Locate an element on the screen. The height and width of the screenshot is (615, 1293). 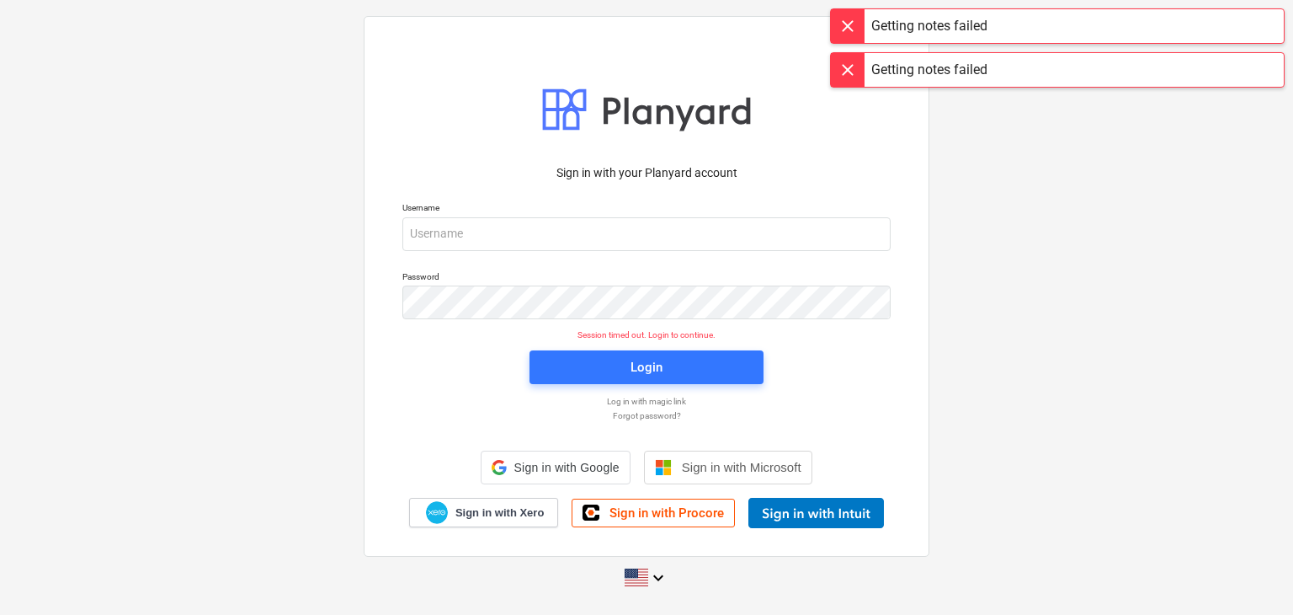
div: Login is located at coordinates (647, 367).